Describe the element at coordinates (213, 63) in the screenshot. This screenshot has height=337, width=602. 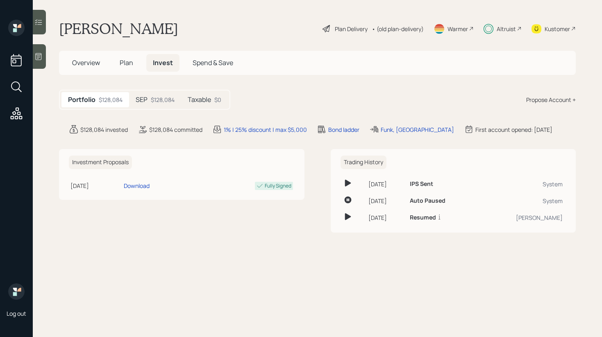
I see `span: Spend & Save` at that location.